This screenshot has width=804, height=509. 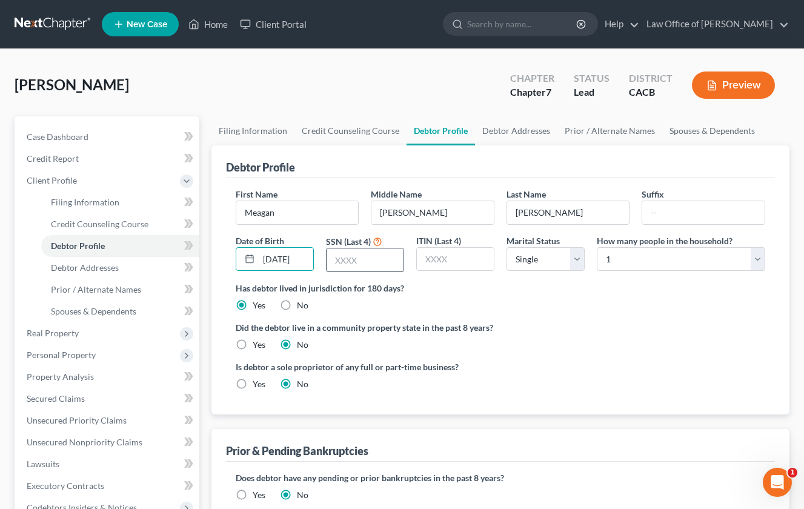 I want to click on span: Real Property, so click(x=53, y=333).